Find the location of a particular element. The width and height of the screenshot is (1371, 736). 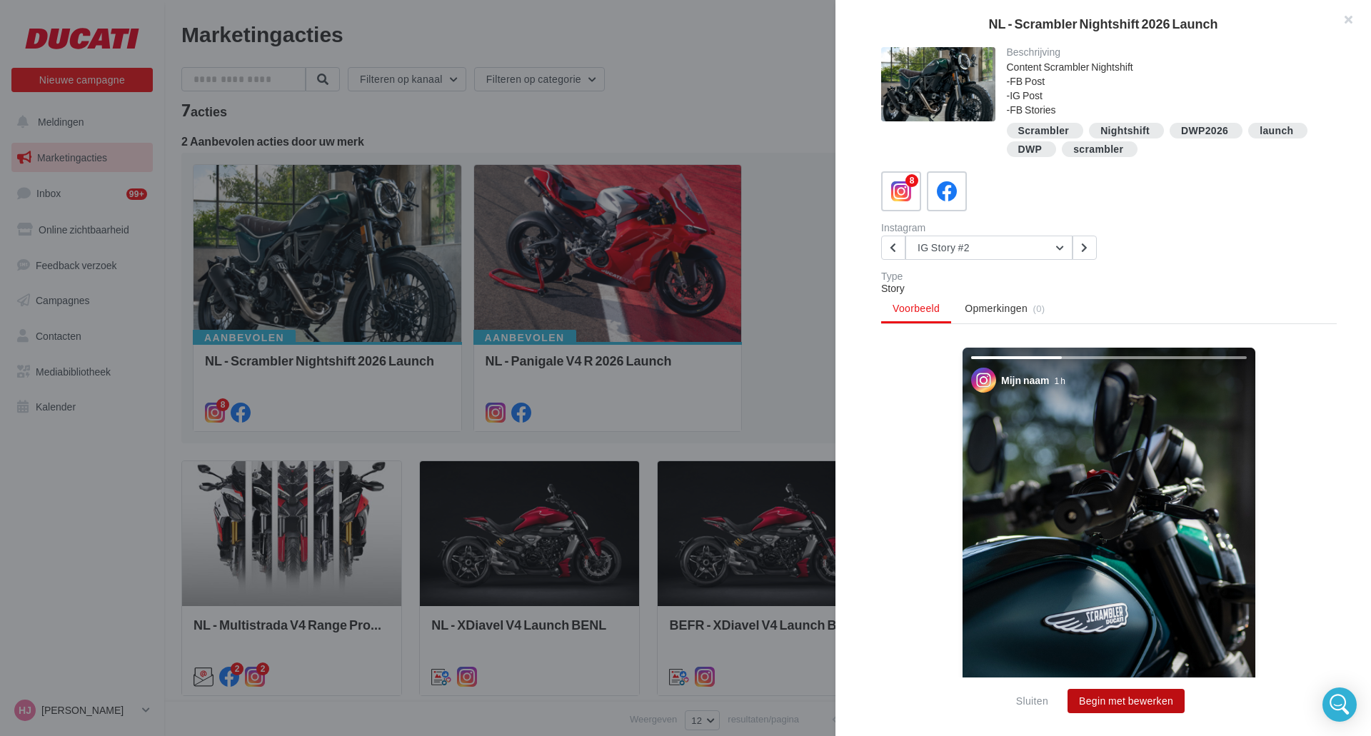

div: 1 h is located at coordinates (1059, 380).